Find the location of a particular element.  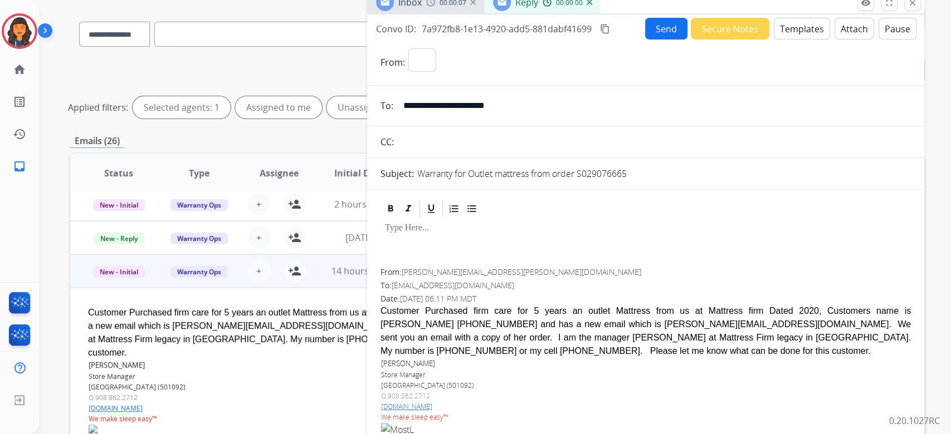

p: Applied filters: is located at coordinates (98, 107).